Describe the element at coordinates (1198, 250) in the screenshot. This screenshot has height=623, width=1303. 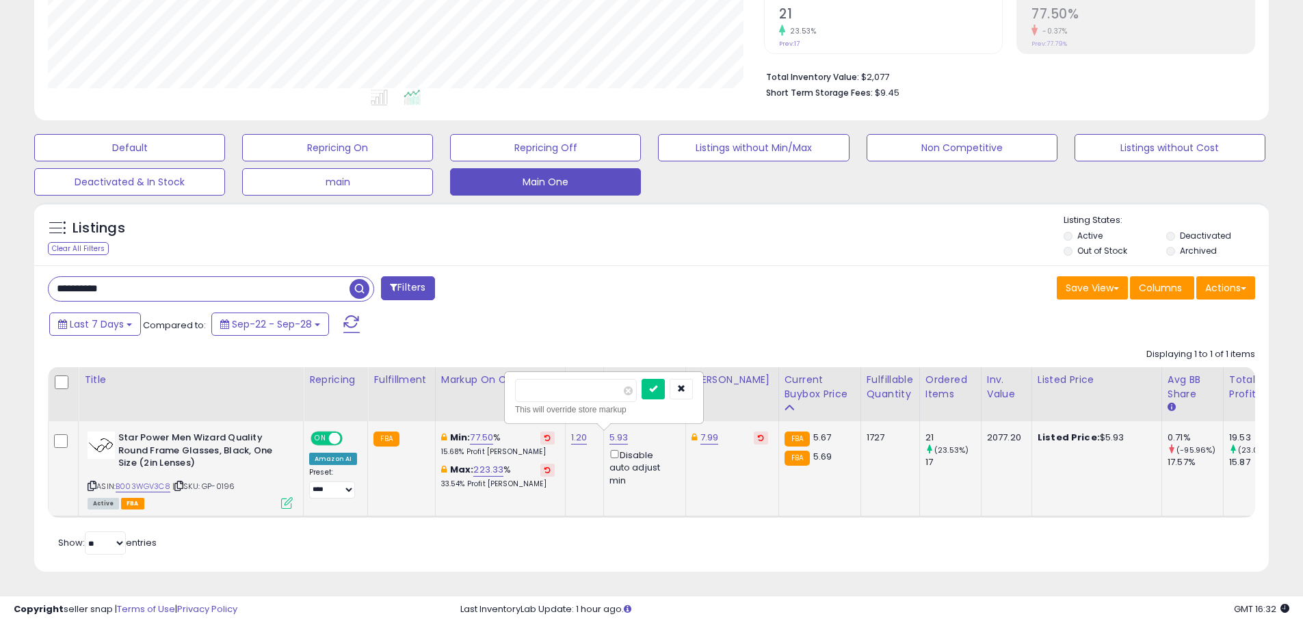
I see `label: Archived` at that location.